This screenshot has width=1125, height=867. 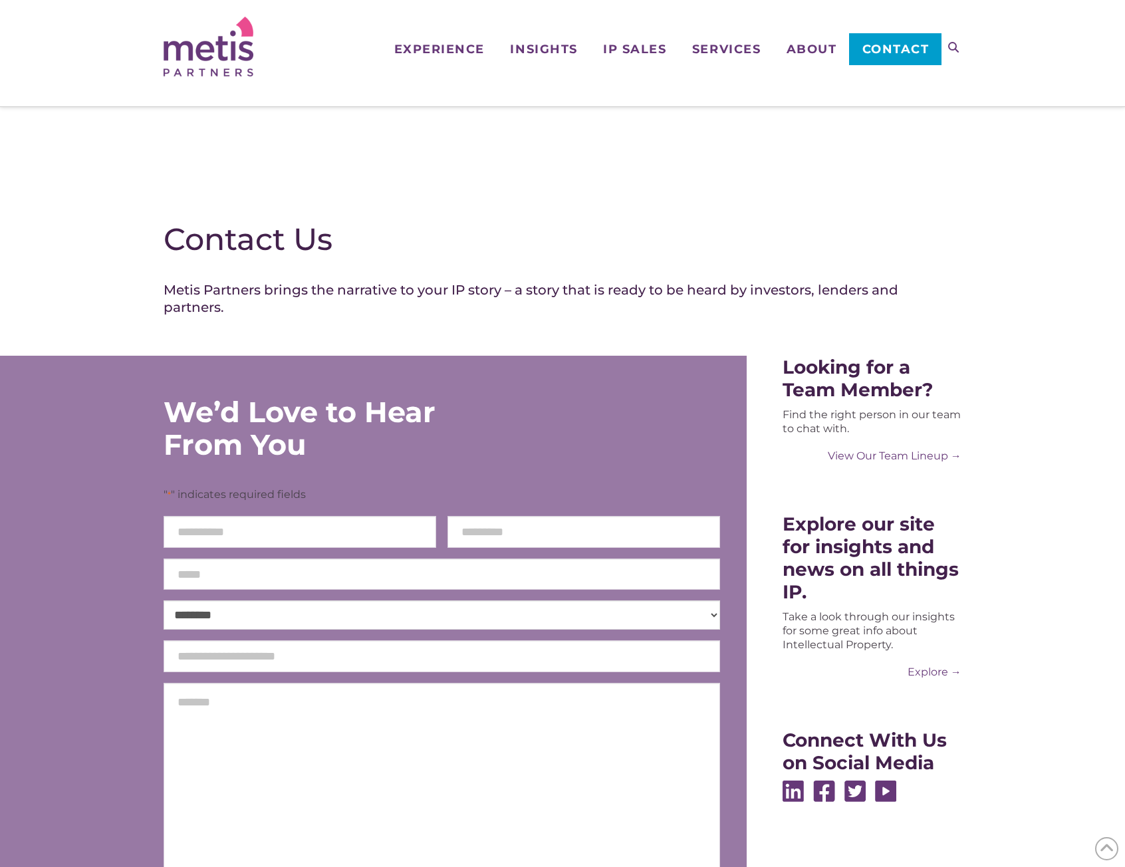 What do you see at coordinates (634, 49) in the screenshot?
I see `span: IP Sales` at bounding box center [634, 49].